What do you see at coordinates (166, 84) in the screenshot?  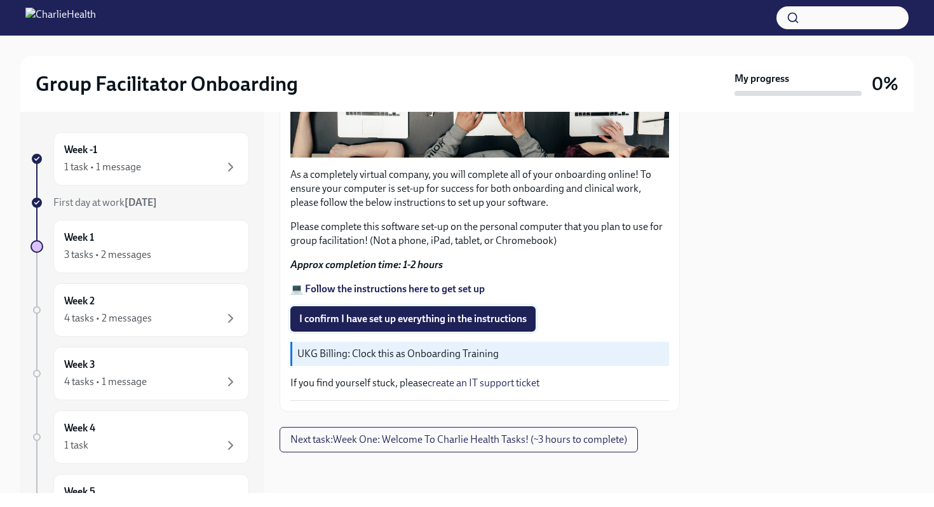 I see `h2: Group Facilitator Onboarding` at bounding box center [166, 84].